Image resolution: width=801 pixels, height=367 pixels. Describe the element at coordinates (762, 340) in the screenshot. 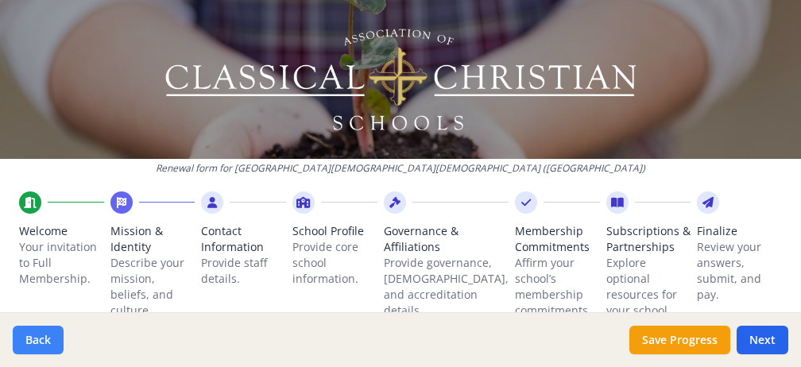

I see `button: Next` at that location.